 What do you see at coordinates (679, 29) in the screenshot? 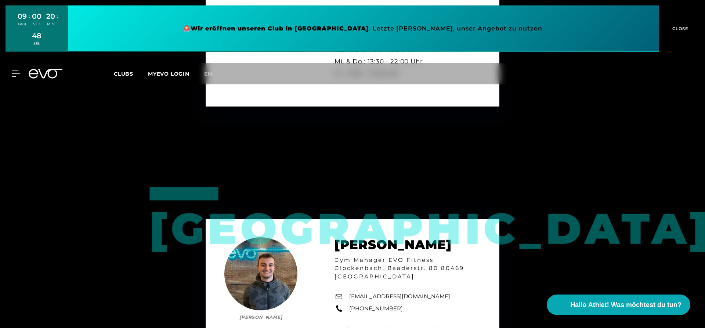
I see `span: CLOSE` at bounding box center [679, 29].